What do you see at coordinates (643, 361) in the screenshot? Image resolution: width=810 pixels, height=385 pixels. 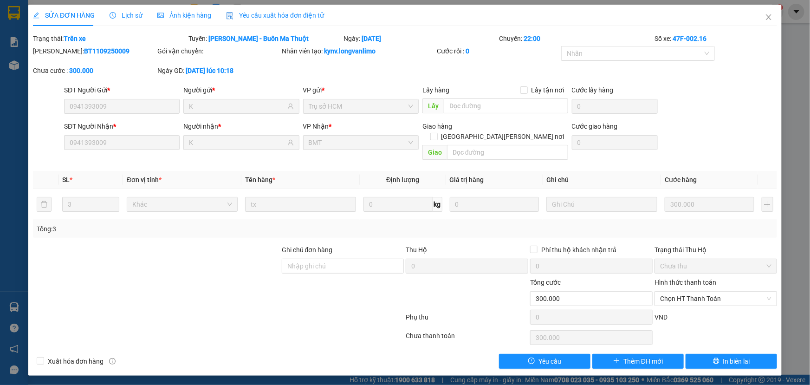 I see `span: Thêm ĐH mới` at bounding box center [643, 361].